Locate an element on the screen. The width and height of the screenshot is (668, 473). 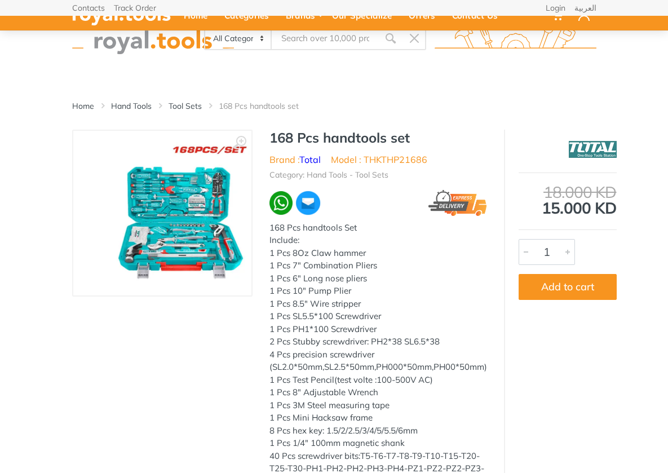
select: Category is located at coordinates (239, 38).